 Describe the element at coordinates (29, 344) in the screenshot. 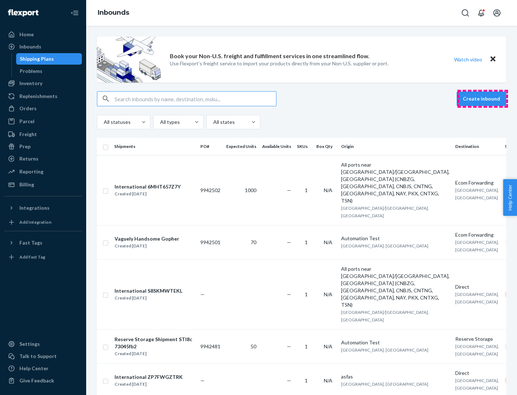

I see `div: Settings` at that location.